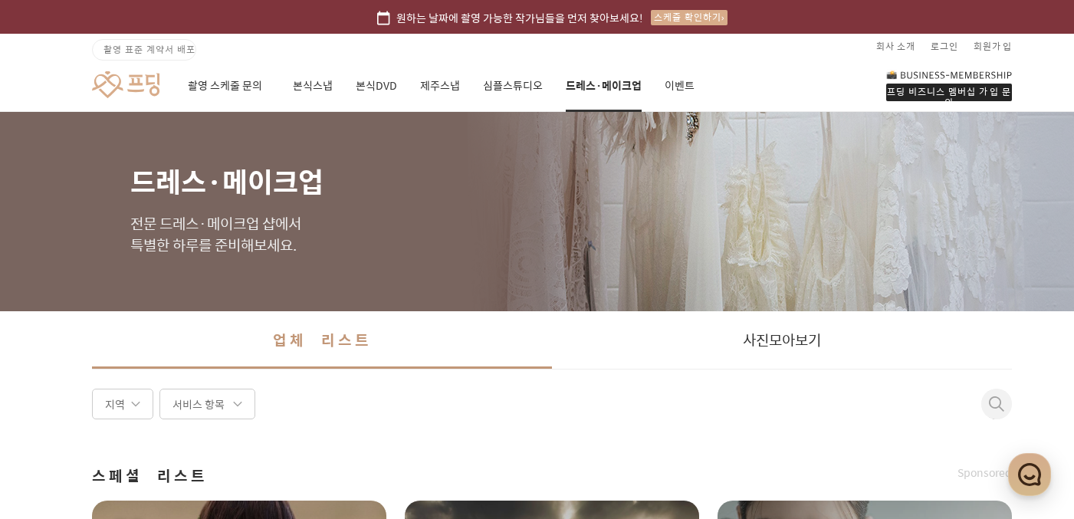 Image resolution: width=1074 pixels, height=519 pixels. I want to click on span: 원하는 날짜에 촬영 가능한 작가님들을 먼저 찾아보세요!, so click(520, 18).